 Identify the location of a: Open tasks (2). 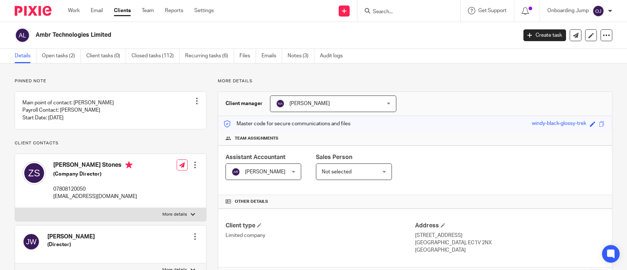
(61, 56).